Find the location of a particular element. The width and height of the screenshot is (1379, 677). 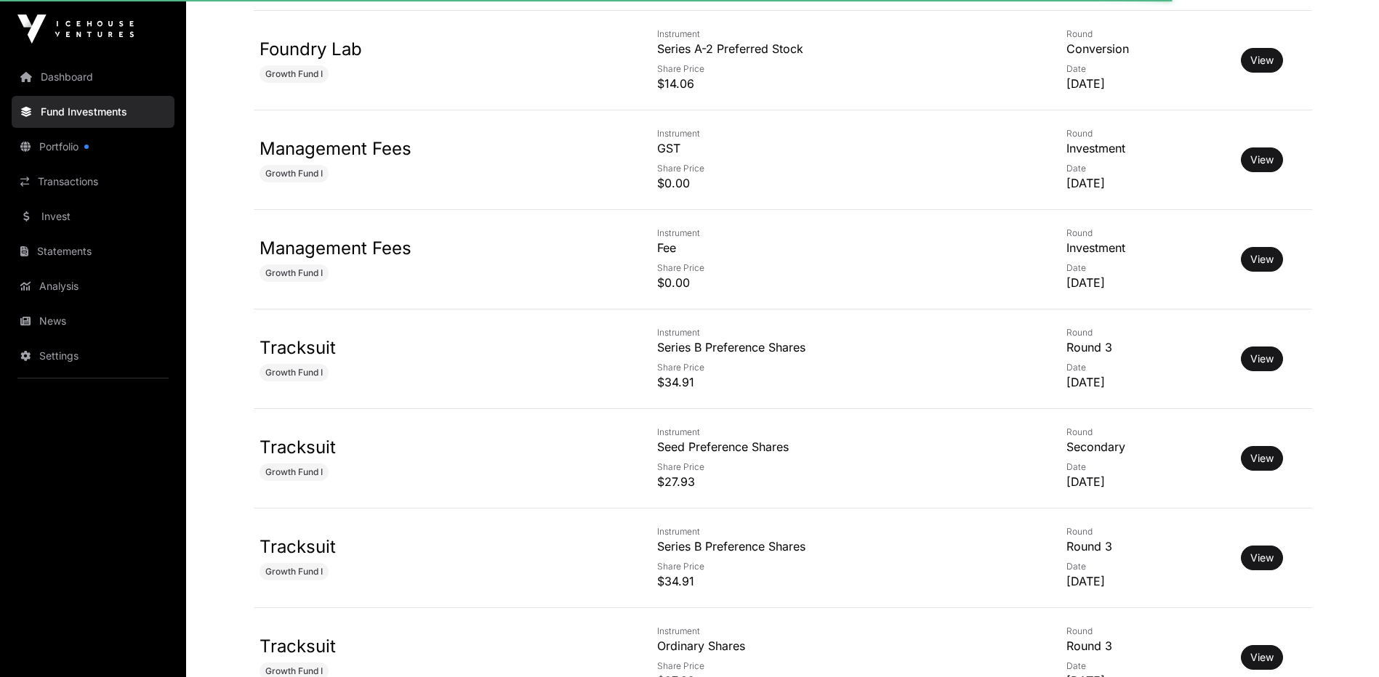

a: Fund Investments is located at coordinates (93, 112).